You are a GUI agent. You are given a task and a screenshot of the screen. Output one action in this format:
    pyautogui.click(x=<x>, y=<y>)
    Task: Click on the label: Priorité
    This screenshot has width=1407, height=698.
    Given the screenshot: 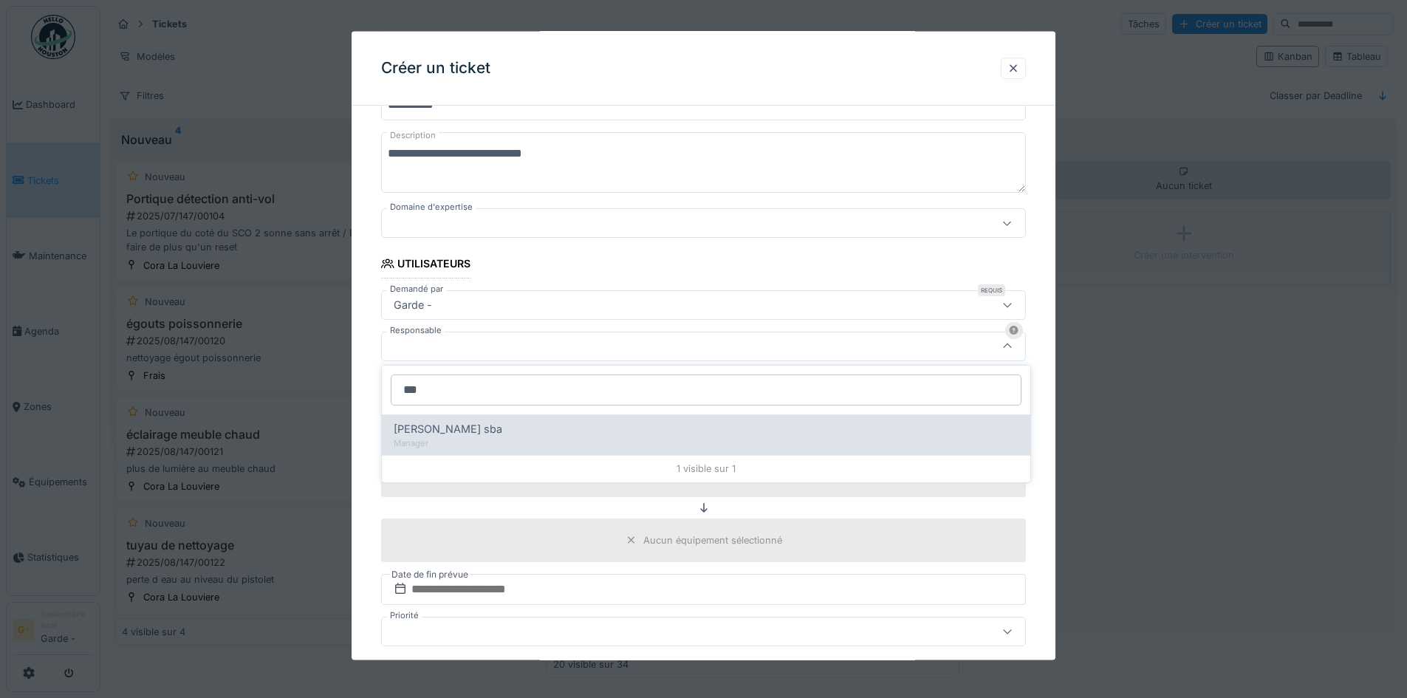 What is the action you would take?
    pyautogui.click(x=404, y=615)
    